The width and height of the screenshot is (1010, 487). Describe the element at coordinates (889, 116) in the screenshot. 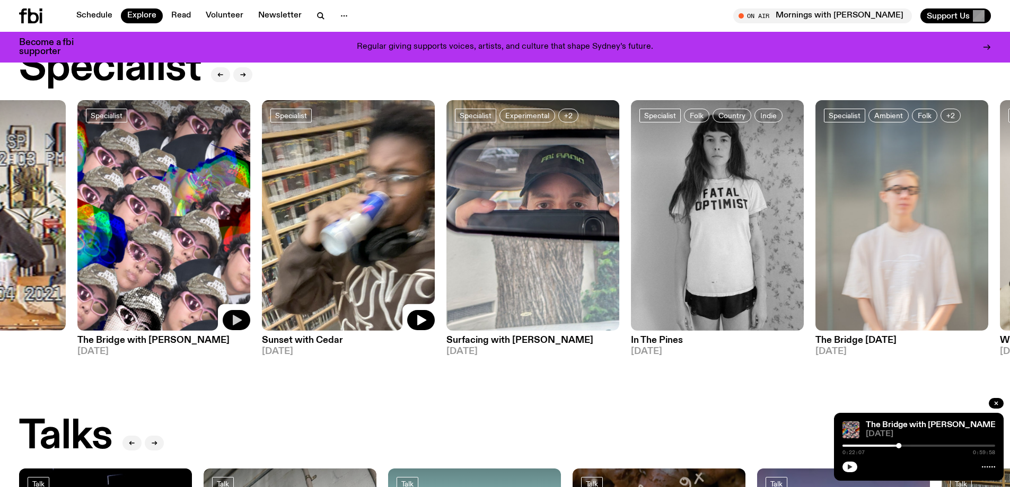

I see `a: Ambient` at that location.